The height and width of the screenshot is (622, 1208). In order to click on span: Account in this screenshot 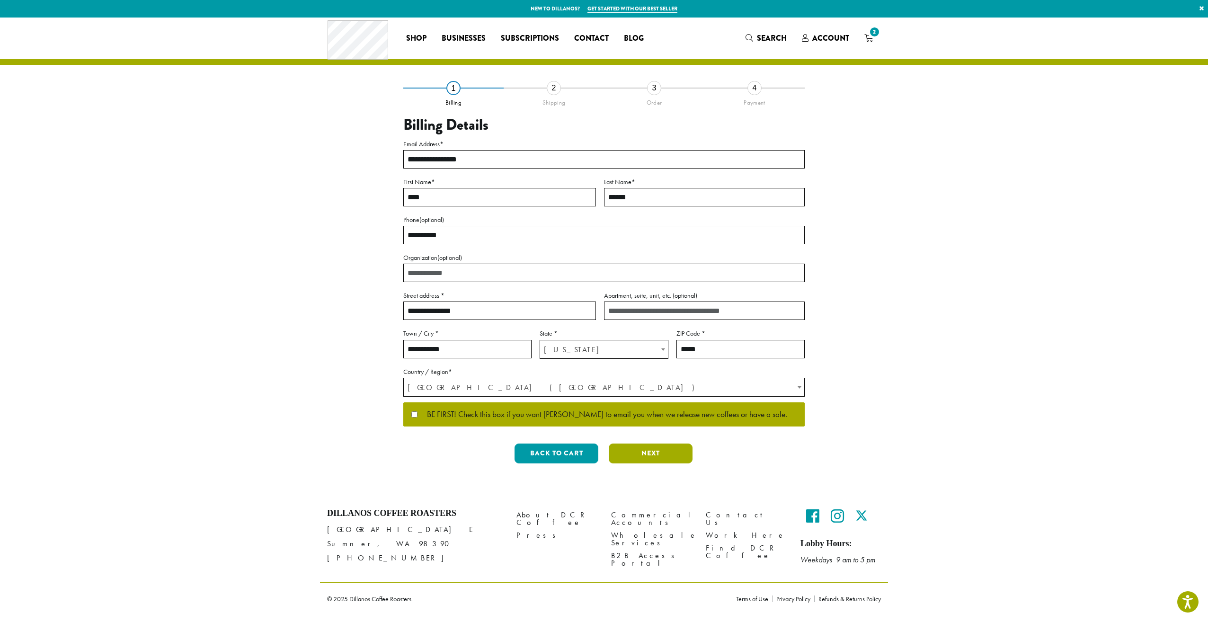, I will do `click(831, 38)`.